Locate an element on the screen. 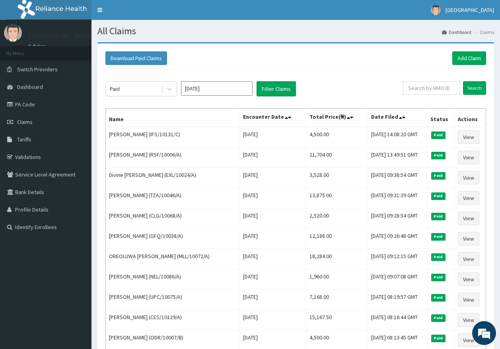 Image resolution: width=500 pixels, height=349 pixels. th: Total Price(₦) is located at coordinates (337, 118).